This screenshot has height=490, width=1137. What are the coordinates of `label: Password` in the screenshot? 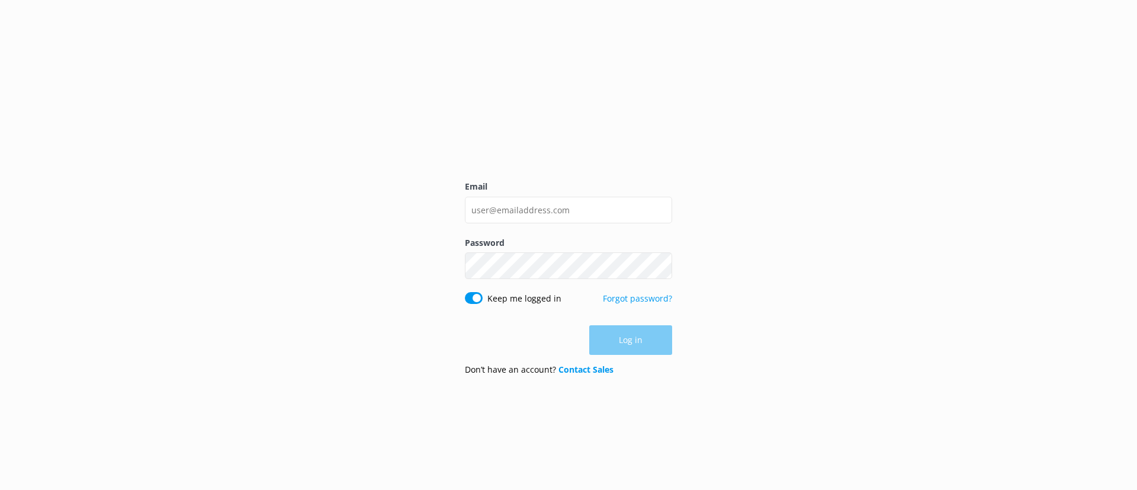 It's located at (569, 243).